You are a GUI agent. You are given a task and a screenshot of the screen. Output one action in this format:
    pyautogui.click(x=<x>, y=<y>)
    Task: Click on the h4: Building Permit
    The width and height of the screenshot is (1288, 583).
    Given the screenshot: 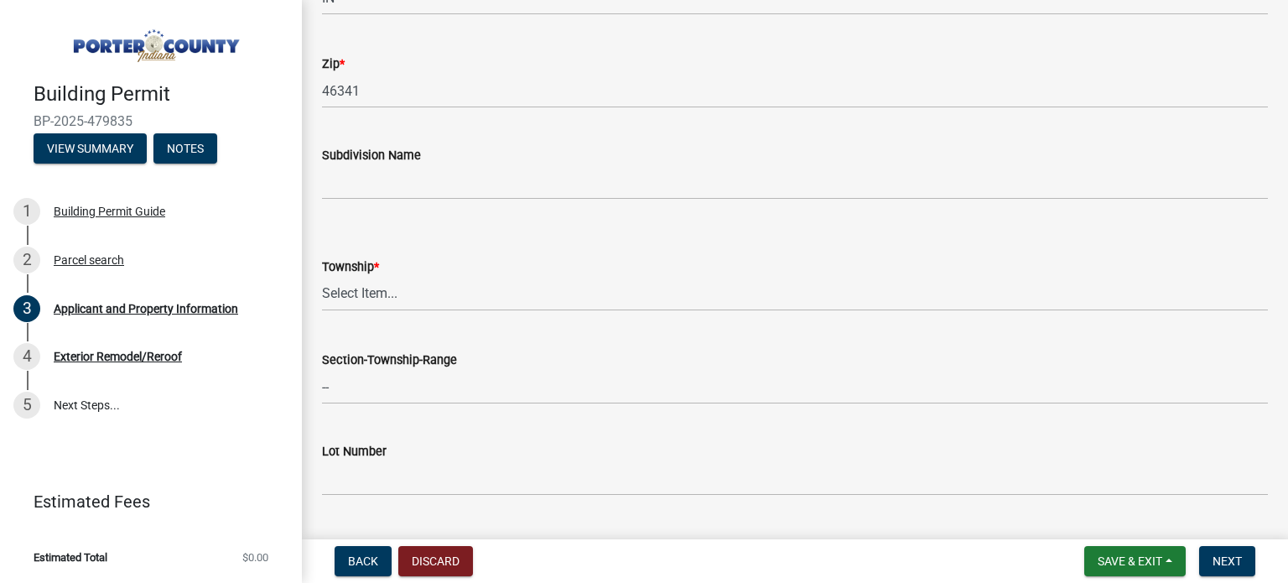 What is the action you would take?
    pyautogui.click(x=161, y=94)
    